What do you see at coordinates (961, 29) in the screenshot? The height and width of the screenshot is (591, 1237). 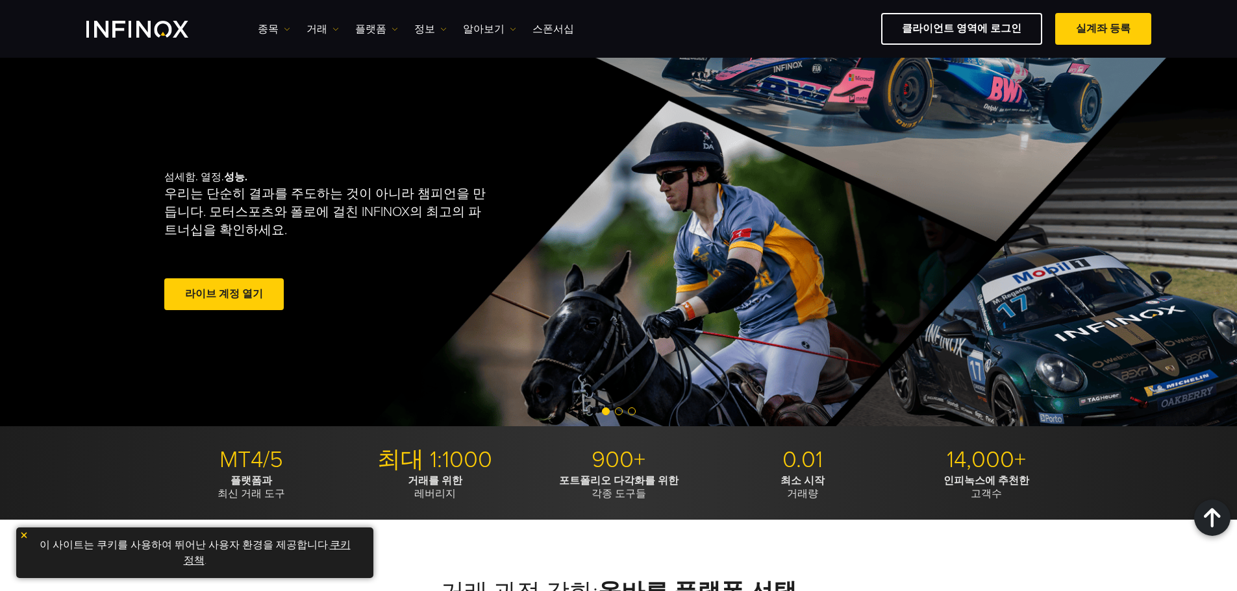 I see `a: 클라이언트 영역에 로그인` at bounding box center [961, 29].